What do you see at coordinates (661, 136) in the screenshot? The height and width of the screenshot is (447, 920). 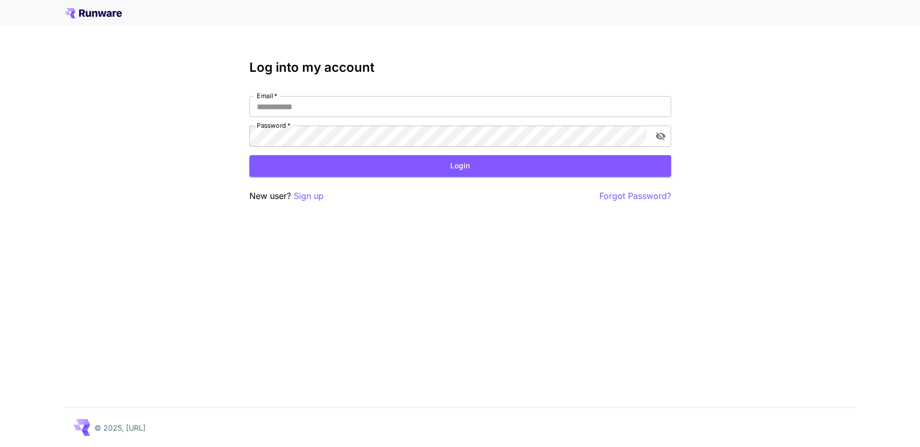 I see `button: toggle password visibility` at bounding box center [661, 136].